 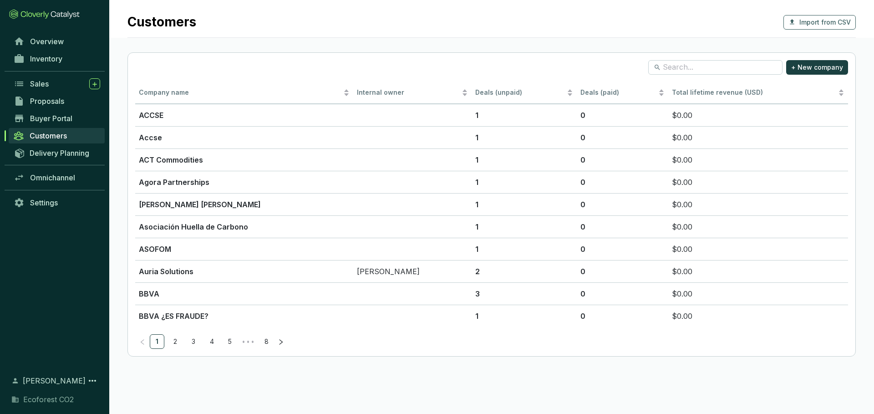 I want to click on p: 3, so click(x=524, y=294).